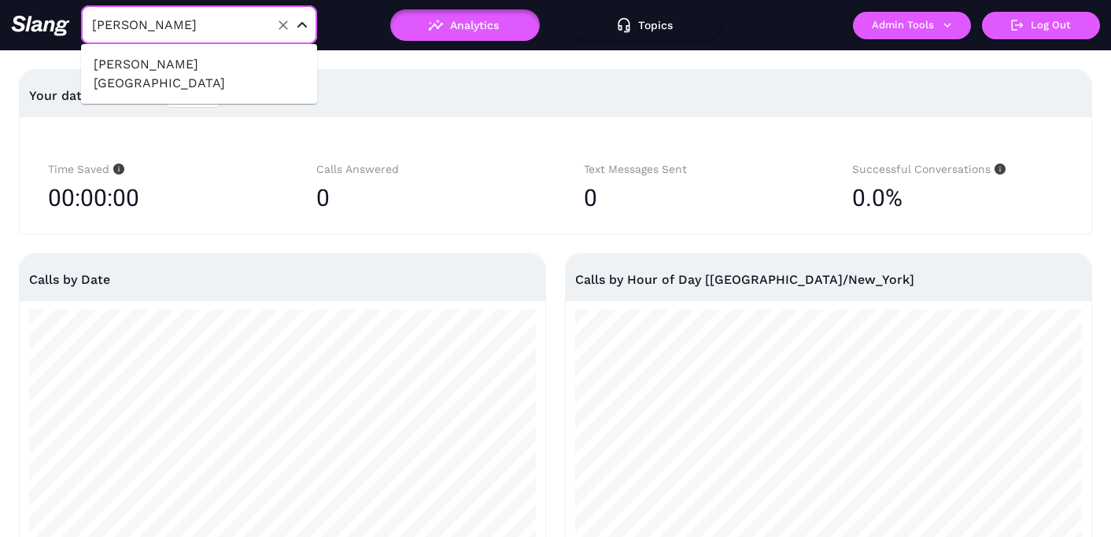 This screenshot has width=1111, height=537. I want to click on button: Admin Tools, so click(912, 25).